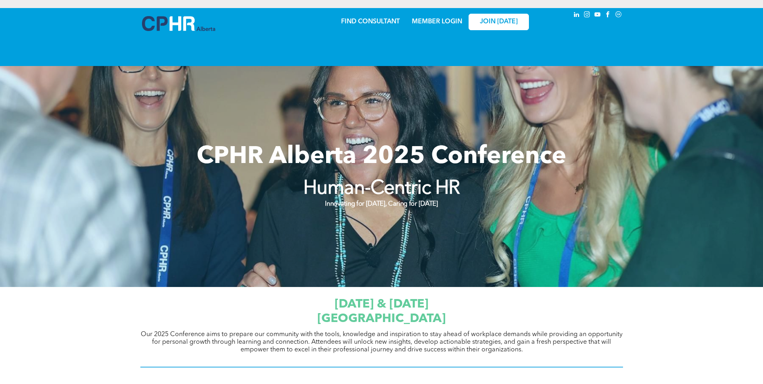 The width and height of the screenshot is (763, 384). Describe the element at coordinates (608, 15) in the screenshot. I see `a: facebook` at that location.